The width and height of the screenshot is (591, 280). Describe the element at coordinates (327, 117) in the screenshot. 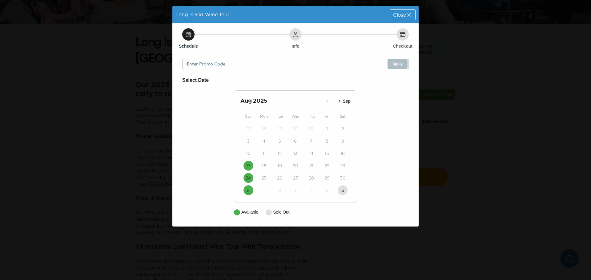

I see `div: Fri` at that location.